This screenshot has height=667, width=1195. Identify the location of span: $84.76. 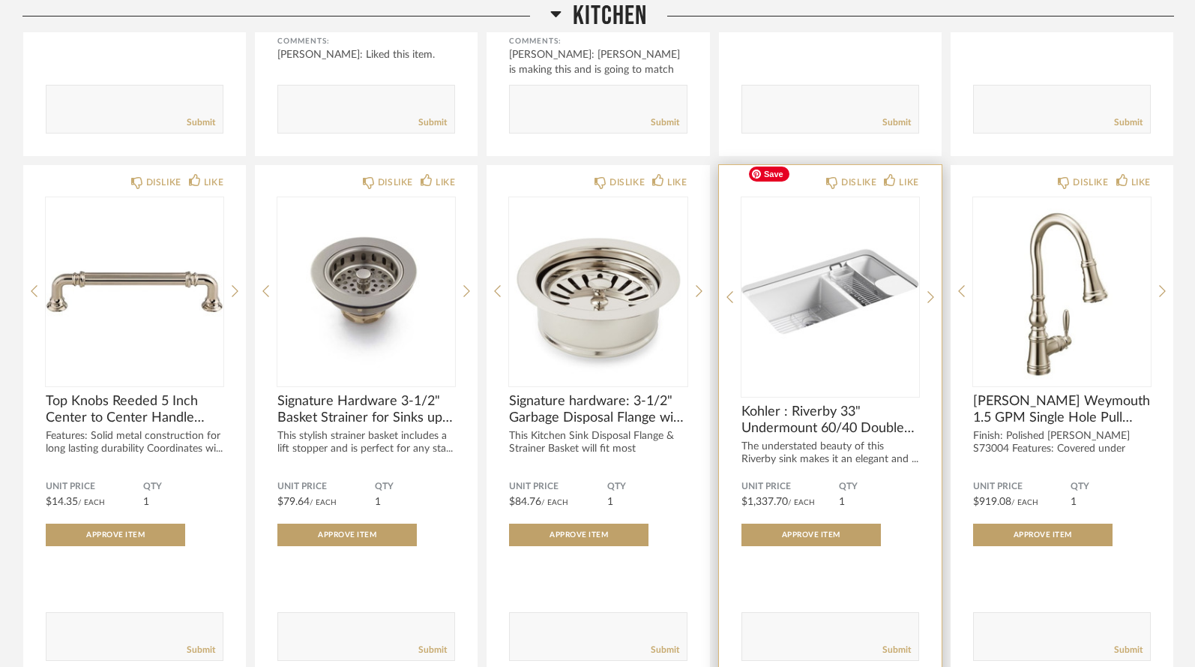
(525, 502).